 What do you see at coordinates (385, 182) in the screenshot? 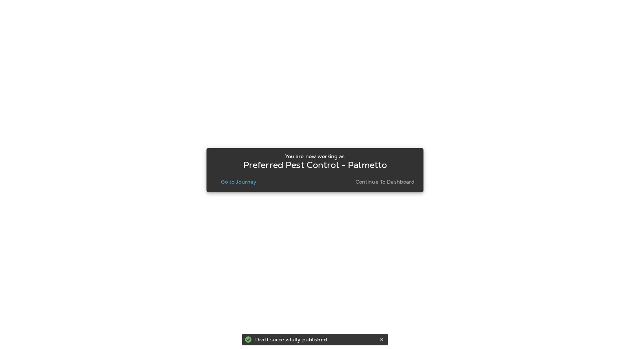
I see `p: Continue to Dashboard` at bounding box center [385, 182].